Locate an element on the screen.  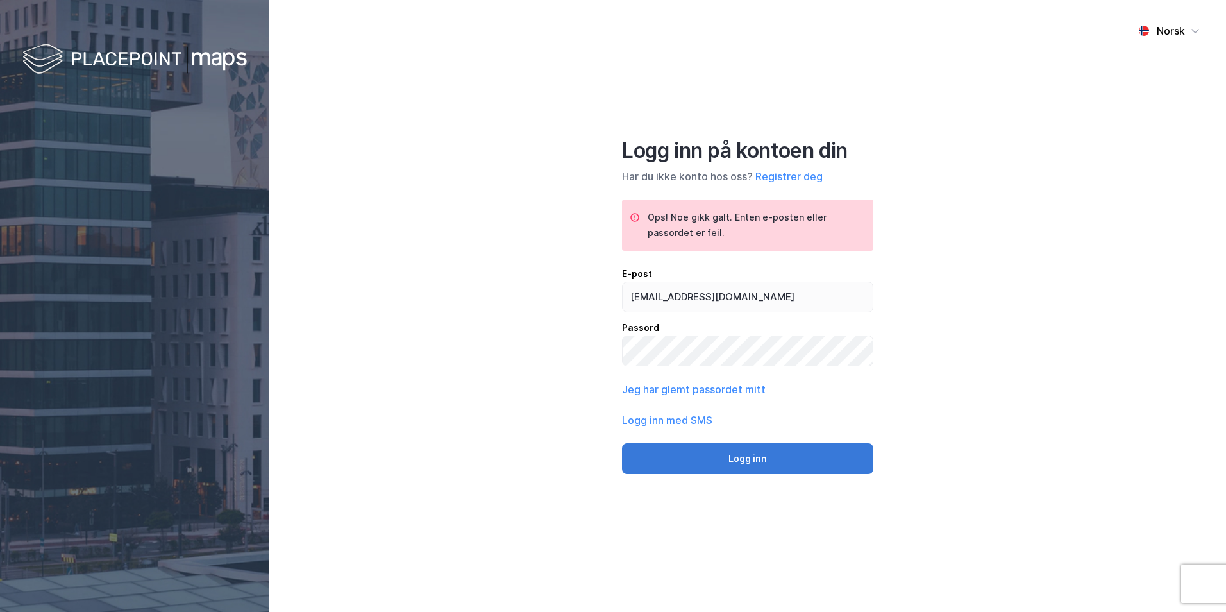
div: E-post is located at coordinates (748, 274).